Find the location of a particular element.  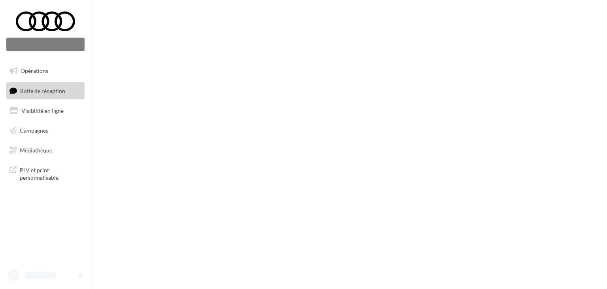

span: Opérations is located at coordinates (34, 70).